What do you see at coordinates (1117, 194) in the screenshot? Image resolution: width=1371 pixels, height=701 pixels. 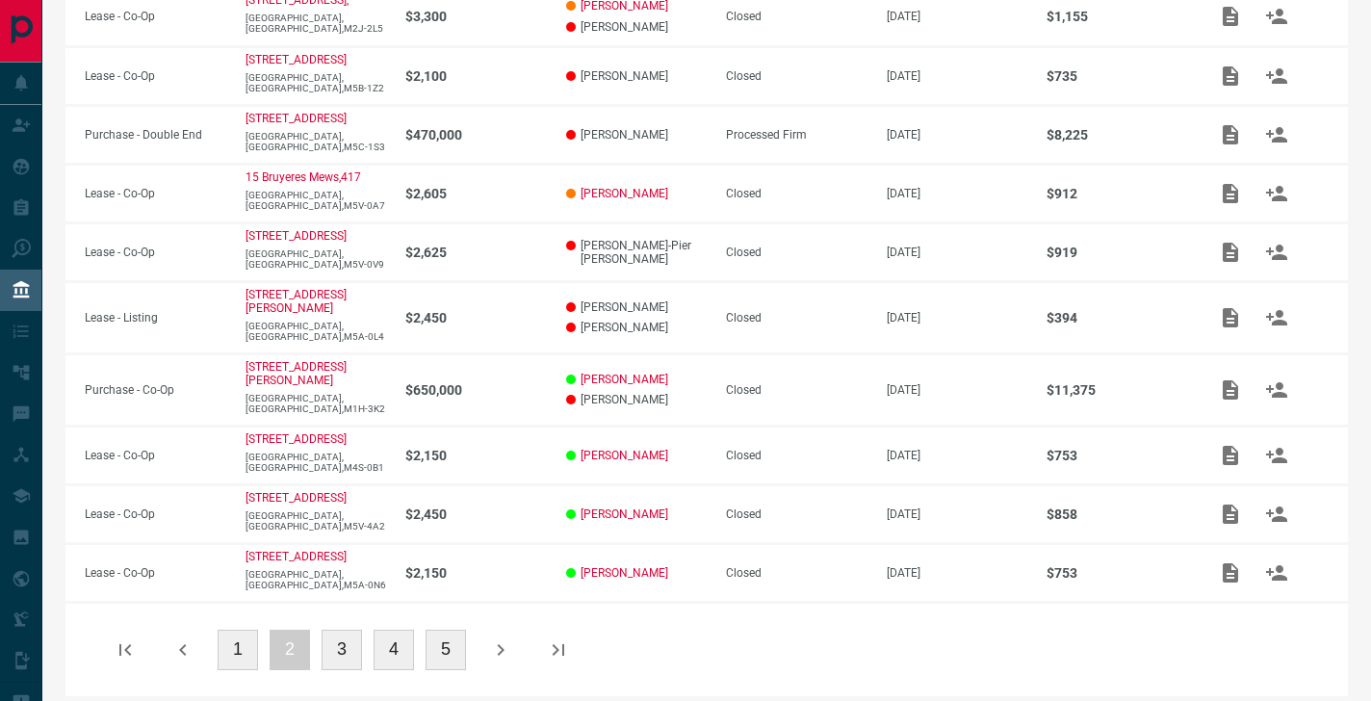 I see `p: $912` at bounding box center [1117, 194].